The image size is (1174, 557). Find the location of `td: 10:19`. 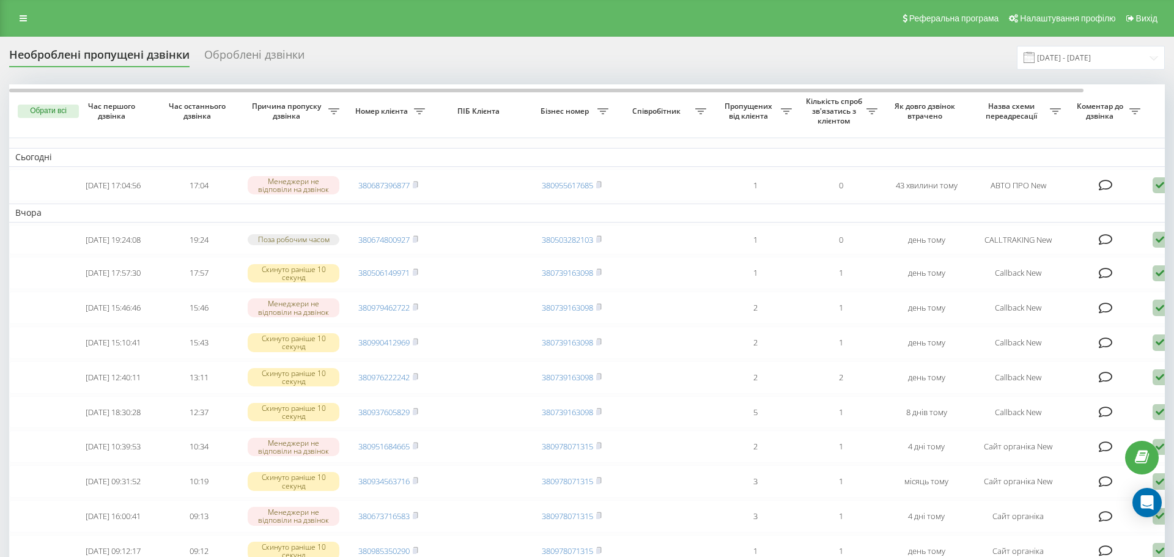

td: 10:19 is located at coordinates (199, 481).